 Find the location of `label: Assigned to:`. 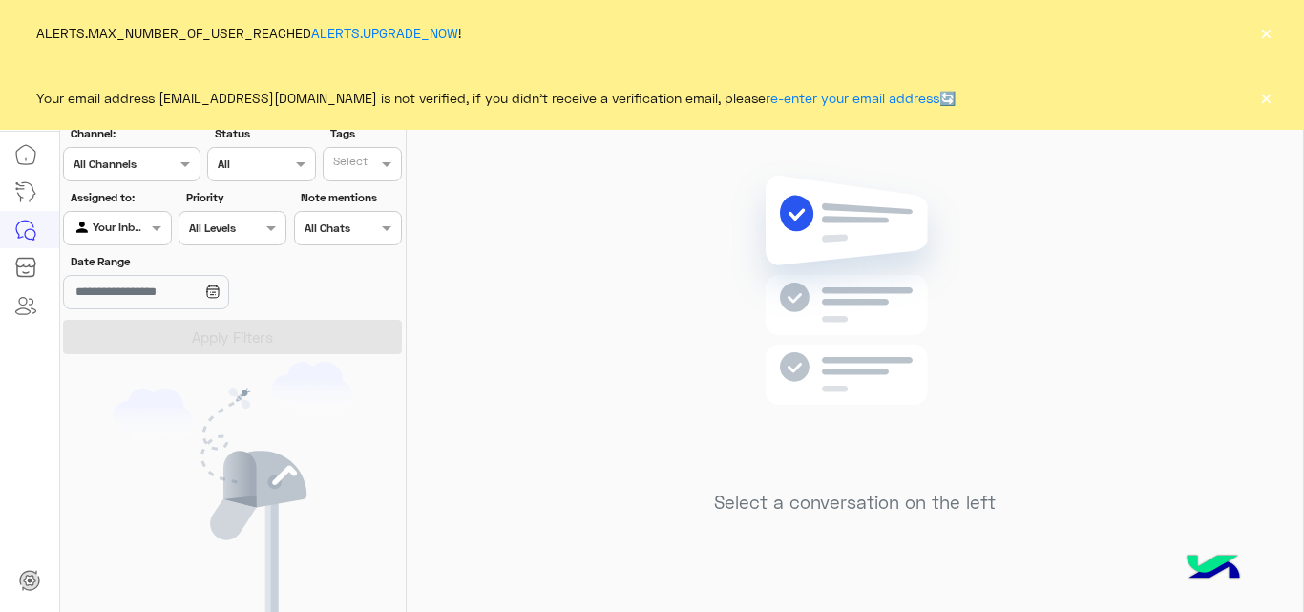

label: Assigned to: is located at coordinates (119, 198).